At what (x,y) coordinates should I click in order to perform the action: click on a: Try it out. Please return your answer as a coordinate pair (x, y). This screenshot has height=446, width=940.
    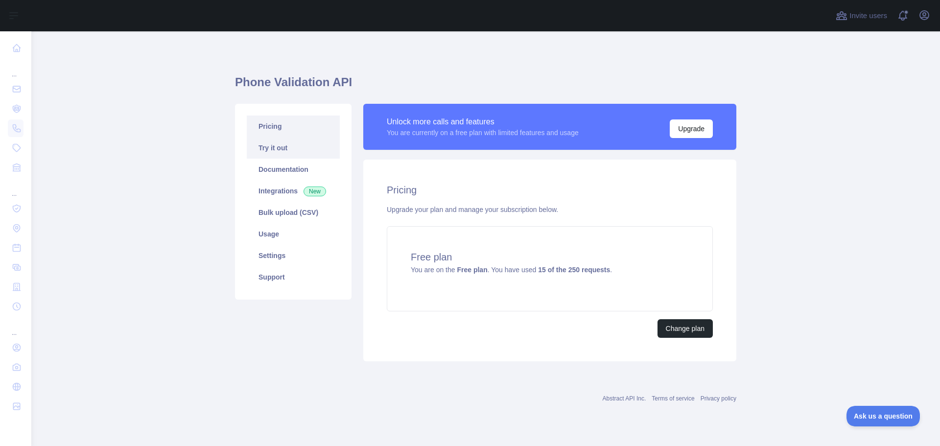
    Looking at the image, I should click on (293, 148).